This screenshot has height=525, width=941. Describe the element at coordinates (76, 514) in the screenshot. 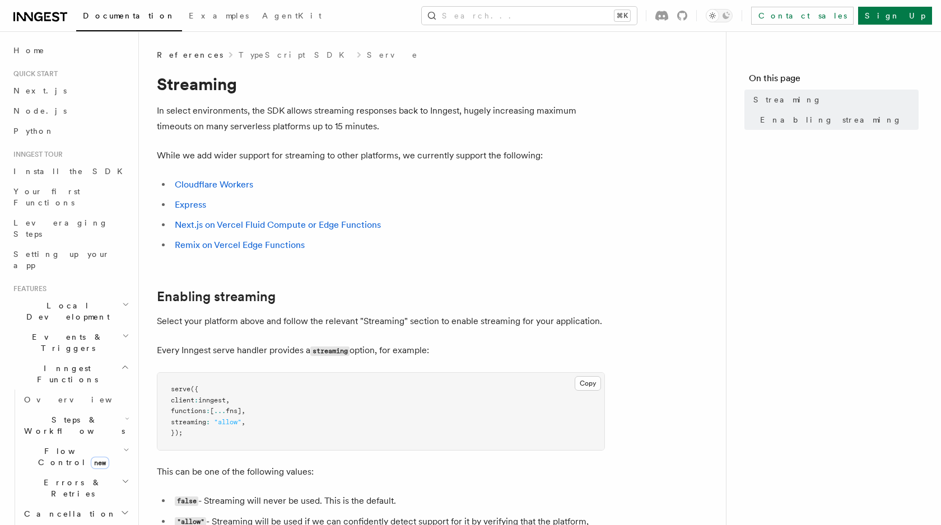

I see `button: Cancellation` at that location.